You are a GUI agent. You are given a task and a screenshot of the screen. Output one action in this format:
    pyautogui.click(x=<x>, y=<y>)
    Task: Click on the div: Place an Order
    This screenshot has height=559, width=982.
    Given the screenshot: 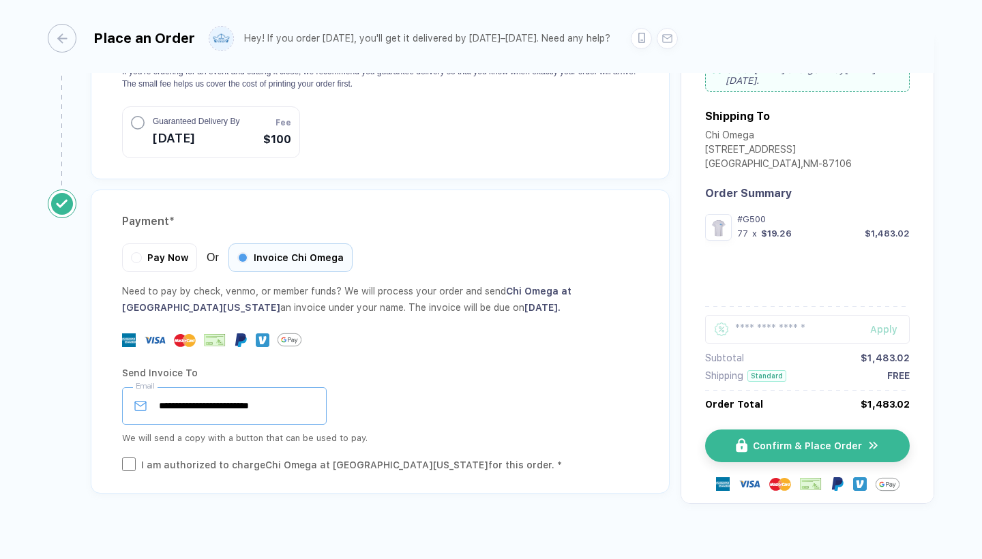 What is the action you would take?
    pyautogui.click(x=144, y=38)
    